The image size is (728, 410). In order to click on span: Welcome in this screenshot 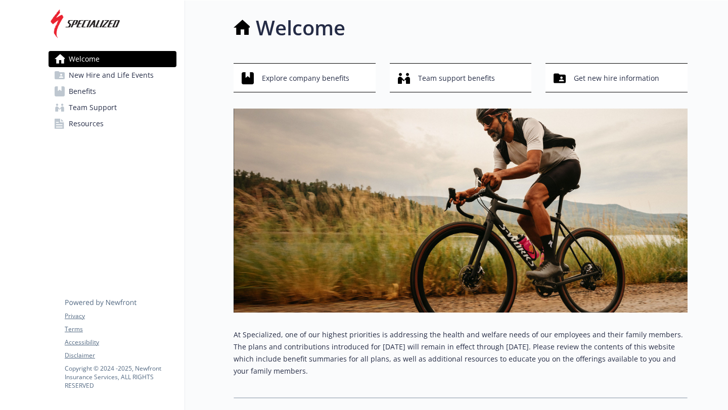, I will do `click(84, 59)`.